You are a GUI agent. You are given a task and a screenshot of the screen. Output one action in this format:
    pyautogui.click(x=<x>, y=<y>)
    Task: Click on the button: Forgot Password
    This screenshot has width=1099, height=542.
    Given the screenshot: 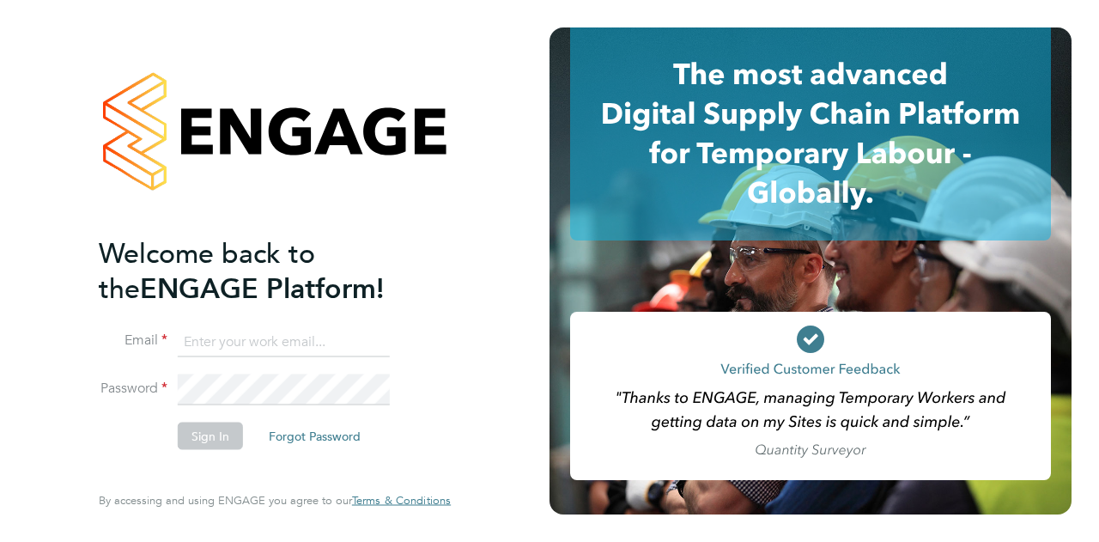 What is the action you would take?
    pyautogui.click(x=314, y=436)
    